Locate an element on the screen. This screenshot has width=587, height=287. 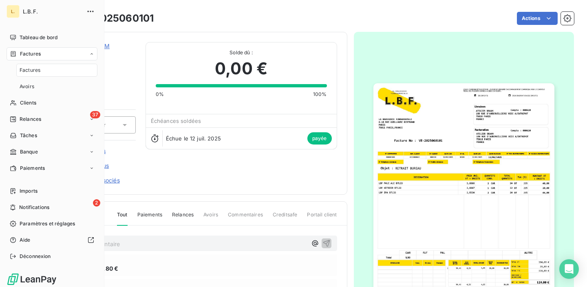
button: Actions is located at coordinates (538, 18).